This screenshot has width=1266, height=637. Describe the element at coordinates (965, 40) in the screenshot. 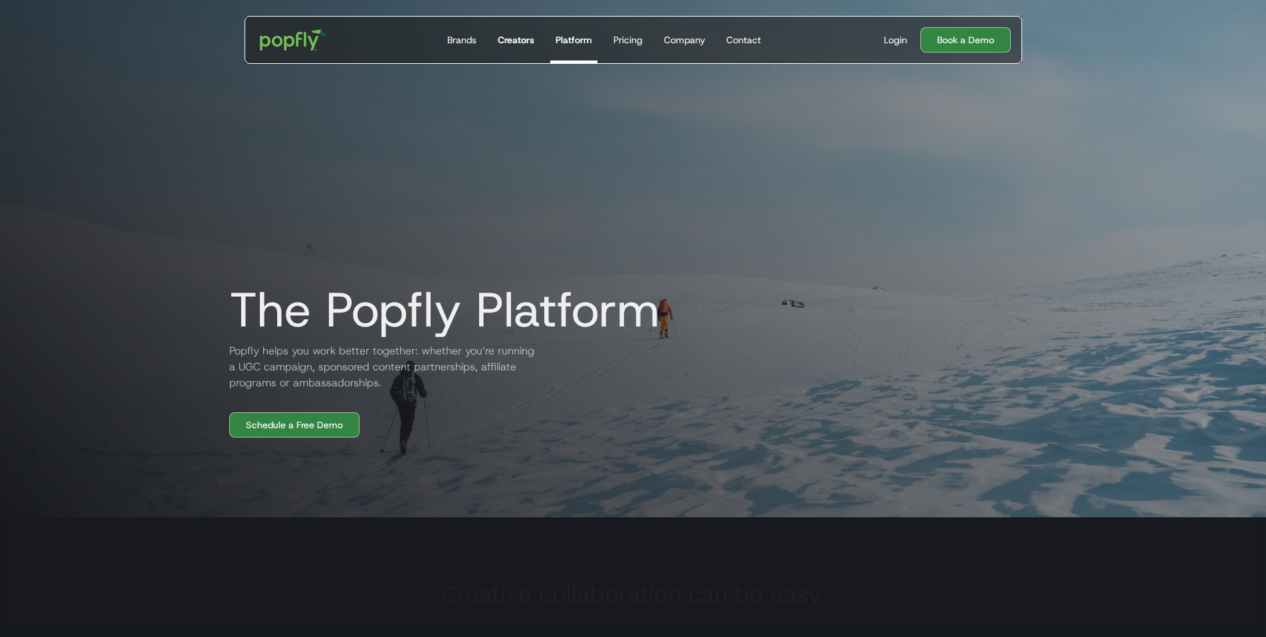

I see `a: Book a Demo` at that location.